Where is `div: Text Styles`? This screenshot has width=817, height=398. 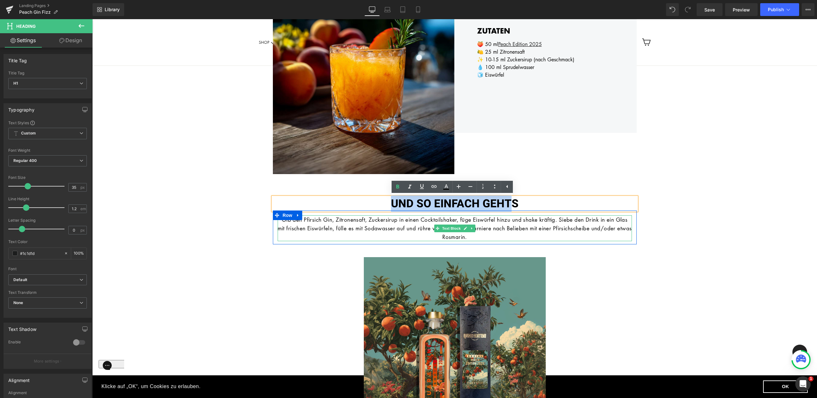
div: Text Styles is located at coordinates (48, 123).